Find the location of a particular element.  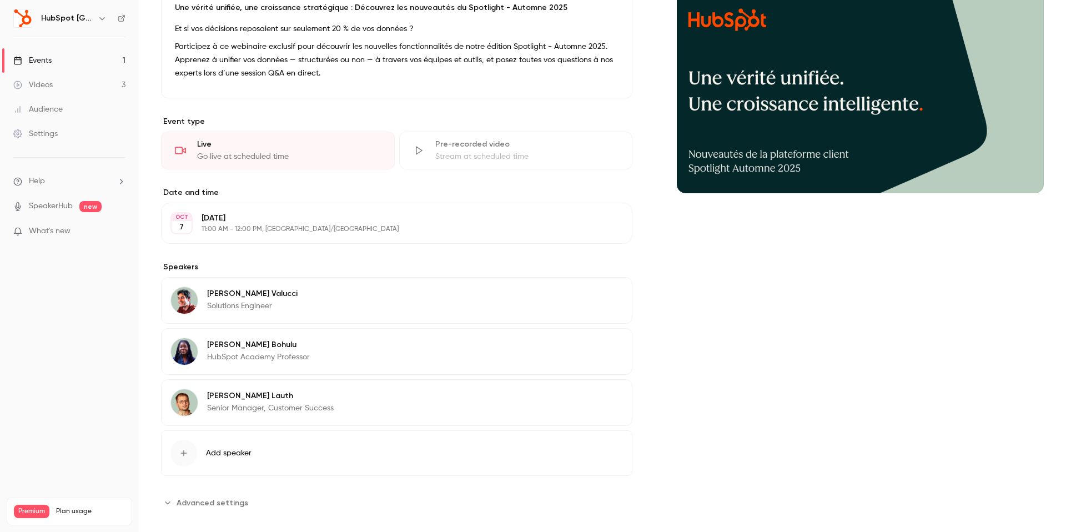

label: Date and time is located at coordinates (397, 193).